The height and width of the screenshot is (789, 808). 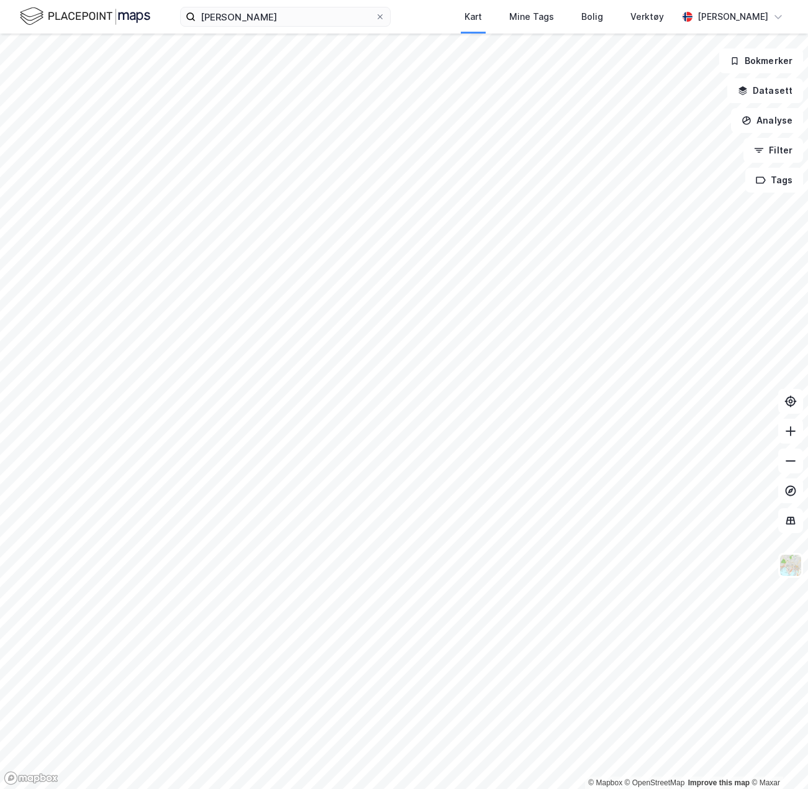 What do you see at coordinates (719, 783) in the screenshot?
I see `a: Improve this map` at bounding box center [719, 783].